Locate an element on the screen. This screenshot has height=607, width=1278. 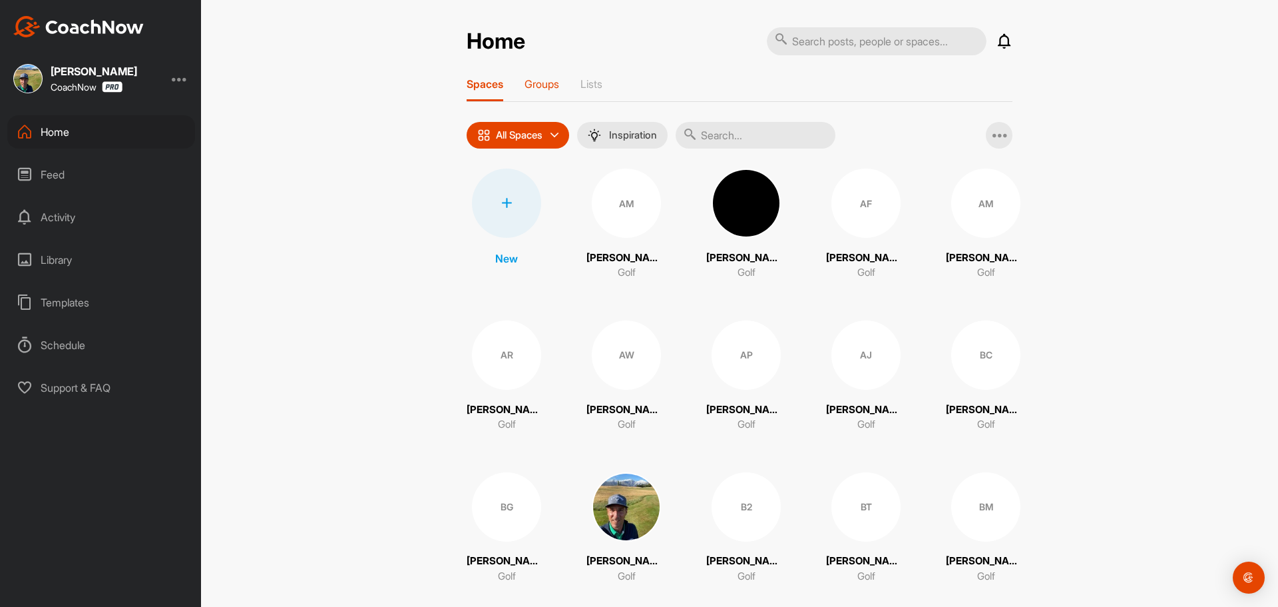
p: New is located at coordinates (507, 258).